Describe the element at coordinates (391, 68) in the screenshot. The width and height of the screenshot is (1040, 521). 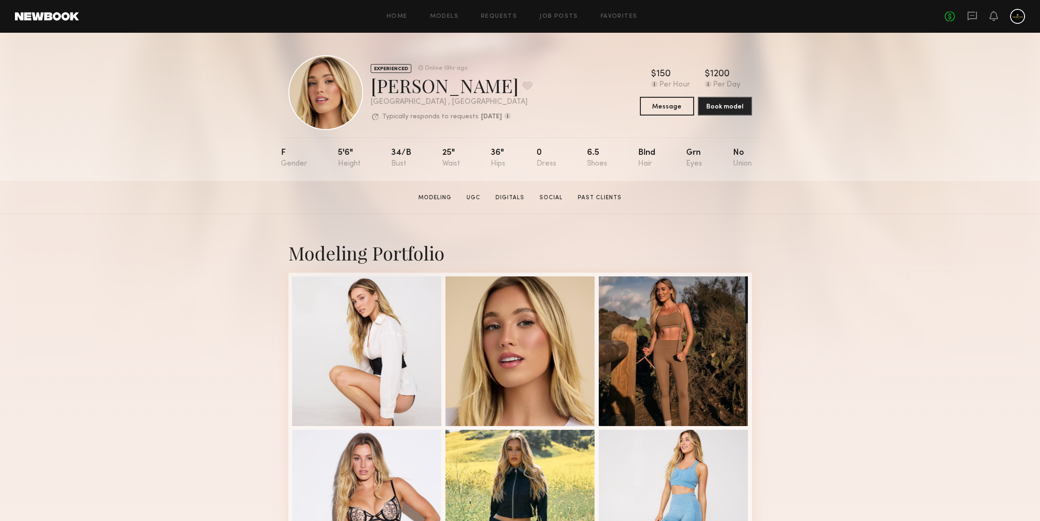
I see `div: EXPERIENCED` at that location.